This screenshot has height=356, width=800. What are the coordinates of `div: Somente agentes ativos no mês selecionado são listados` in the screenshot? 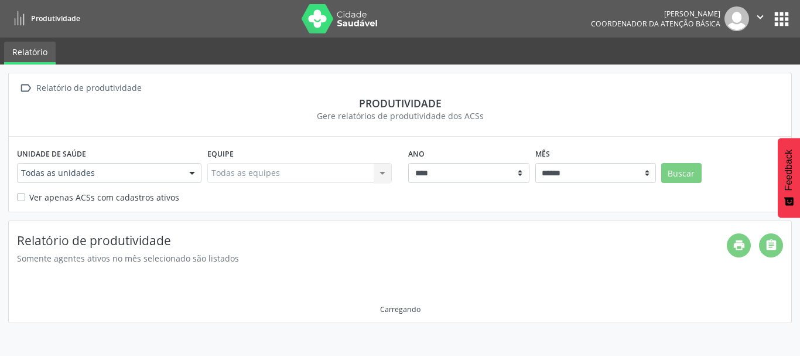 It's located at (372, 258).